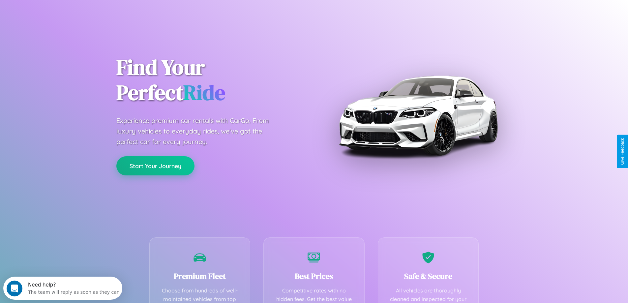 This screenshot has height=303, width=628. What do you see at coordinates (199, 131) in the screenshot?
I see `p: Experience premium car rentals with CarGo. From luxury vehicles to everyday rides, we've got the ...` at bounding box center [199, 131].